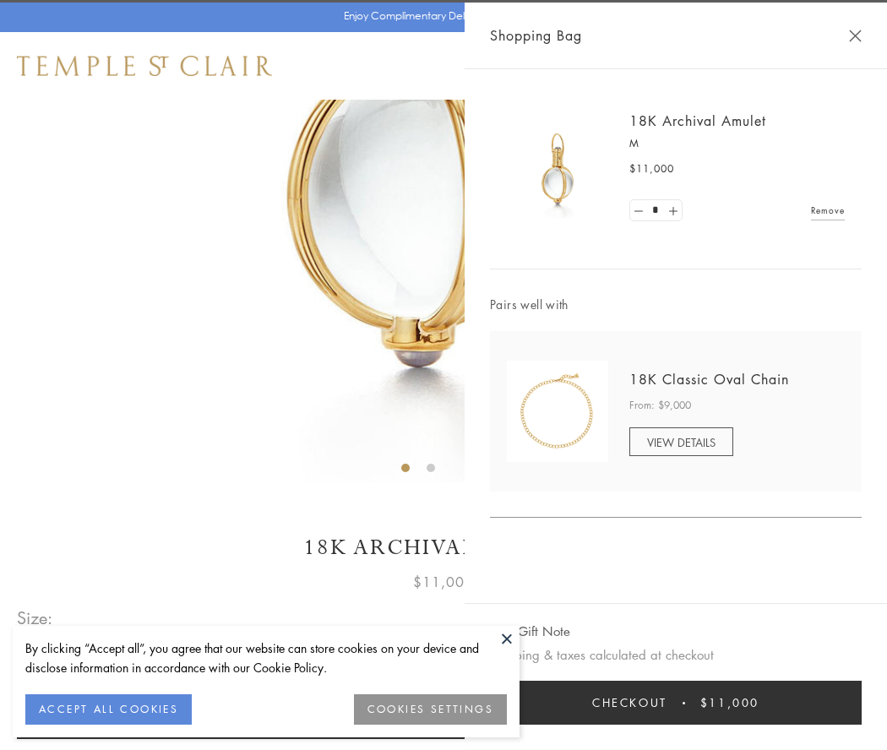 Image resolution: width=887 pixels, height=750 pixels. Describe the element at coordinates (855, 35) in the screenshot. I see `button: Close Shopping Bag` at that location.